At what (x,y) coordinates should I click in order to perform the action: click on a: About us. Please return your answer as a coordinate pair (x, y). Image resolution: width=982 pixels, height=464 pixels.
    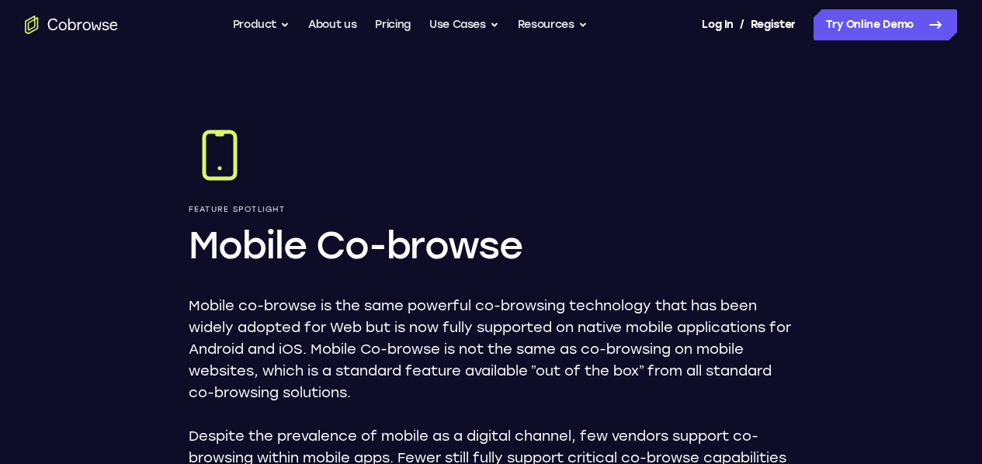
    Looking at the image, I should click on (332, 25).